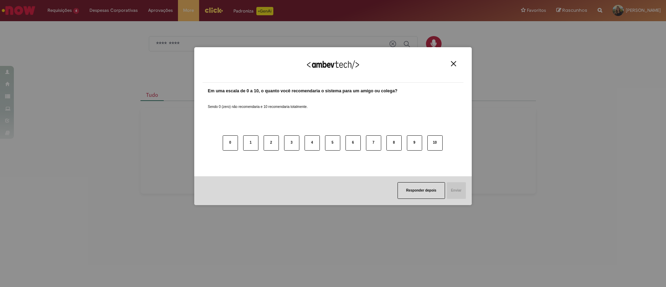  What do you see at coordinates (453, 63) in the screenshot?
I see `button: Close` at bounding box center [453, 63].